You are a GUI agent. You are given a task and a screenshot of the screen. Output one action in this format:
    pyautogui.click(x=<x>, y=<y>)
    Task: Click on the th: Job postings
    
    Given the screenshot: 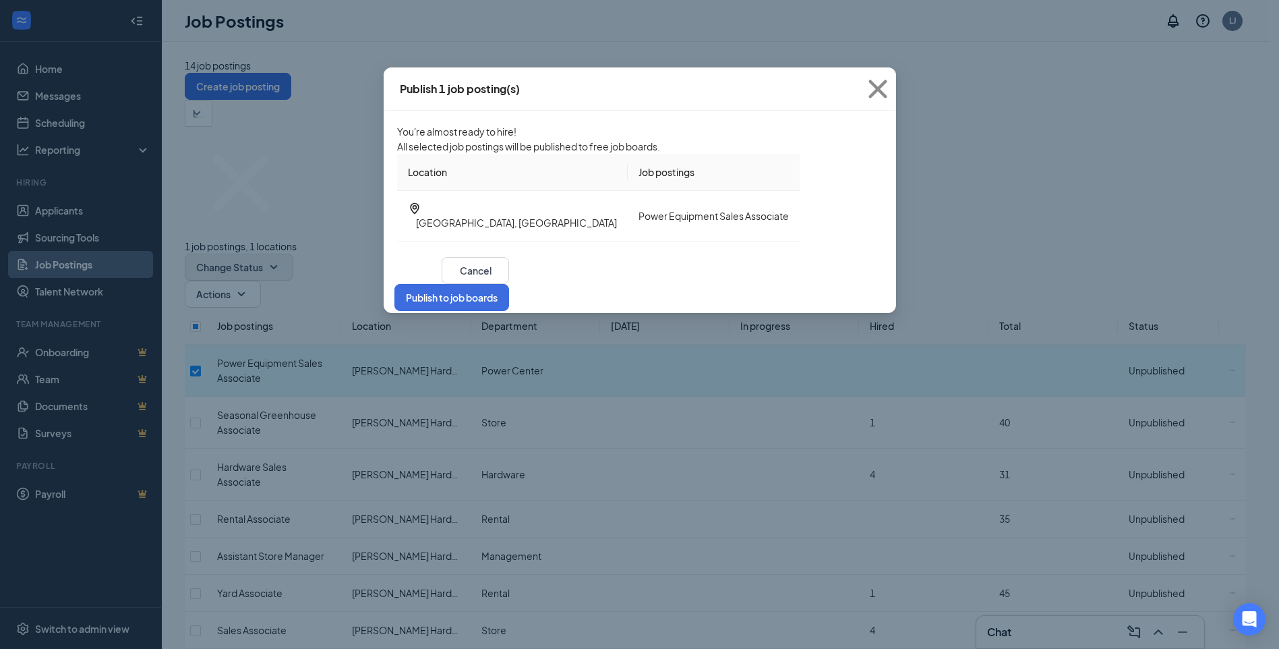 What is the action you would take?
    pyautogui.click(x=713, y=172)
    